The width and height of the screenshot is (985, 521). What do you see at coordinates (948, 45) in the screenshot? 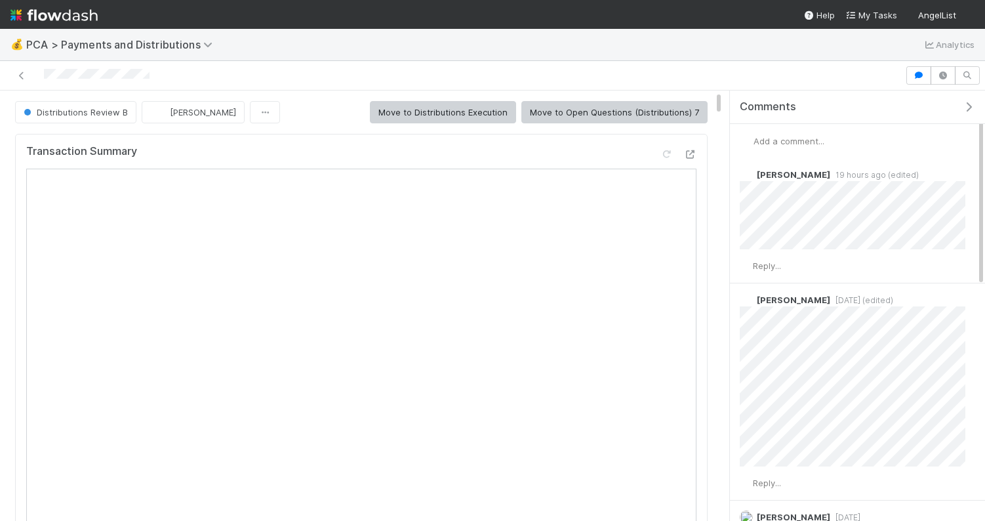
I see `a: Analytics` at bounding box center [948, 45].